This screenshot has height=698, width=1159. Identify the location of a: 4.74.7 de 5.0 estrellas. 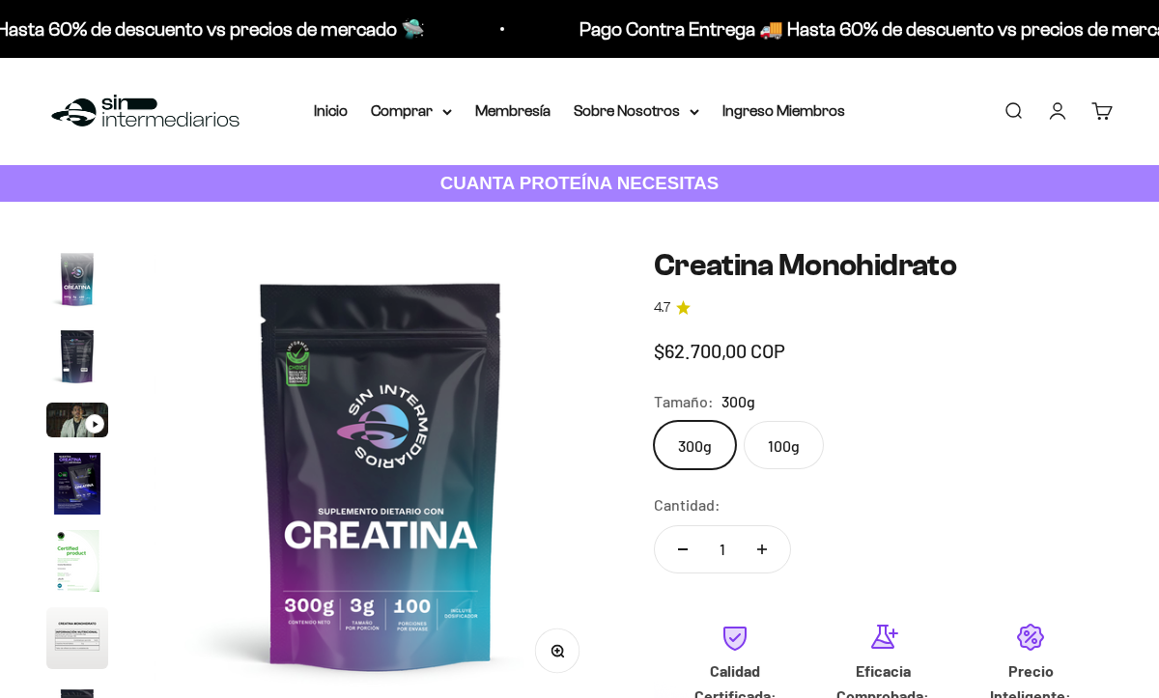
(883, 308).